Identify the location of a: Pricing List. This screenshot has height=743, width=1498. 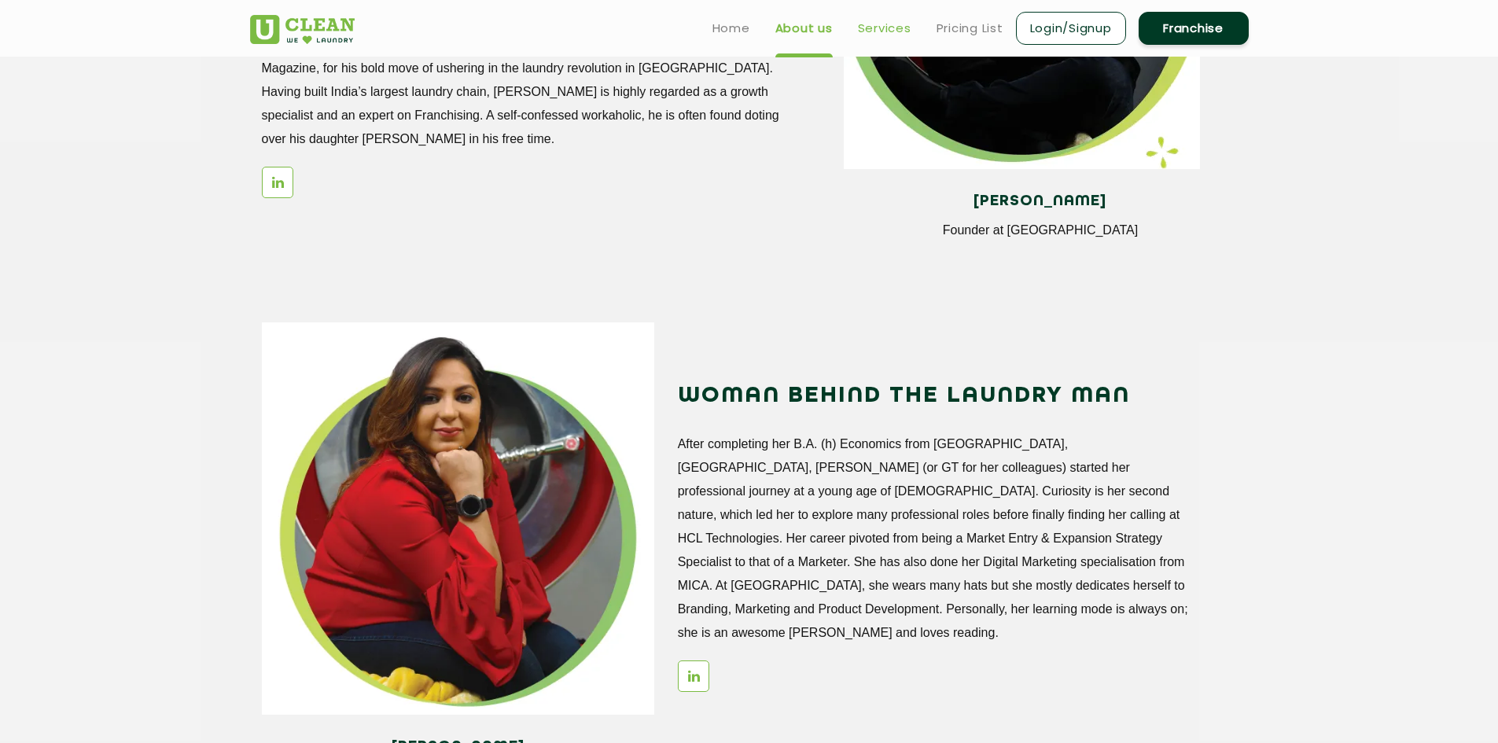
(969, 28).